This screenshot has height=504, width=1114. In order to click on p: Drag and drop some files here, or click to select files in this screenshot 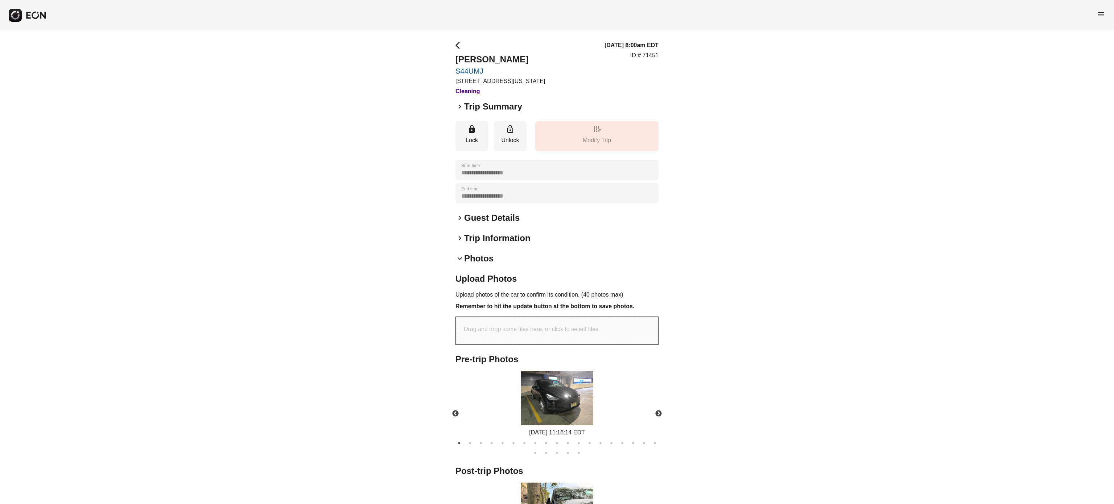, I will do `click(531, 329)`.